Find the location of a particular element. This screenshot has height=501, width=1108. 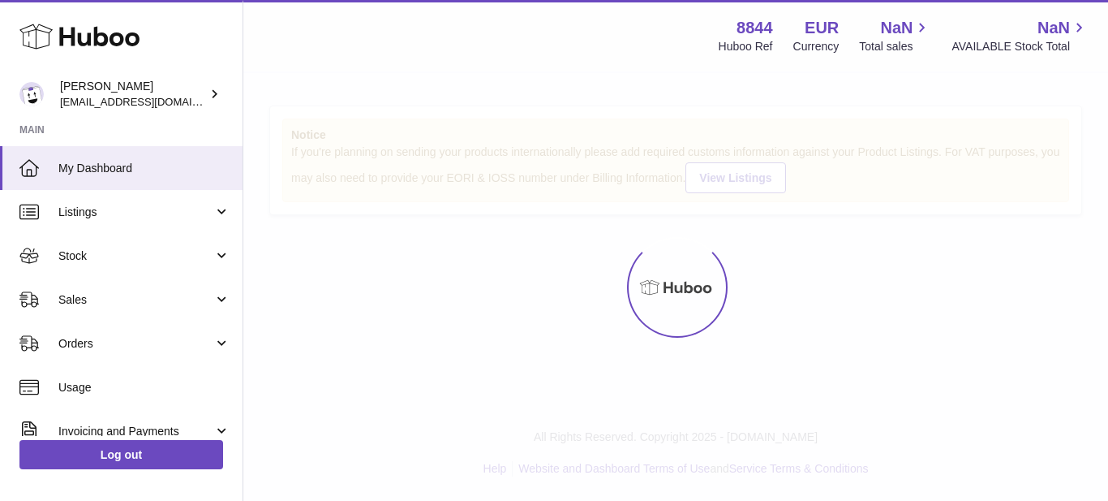

img: Ruytersb@gmail.com is located at coordinates (32, 94).